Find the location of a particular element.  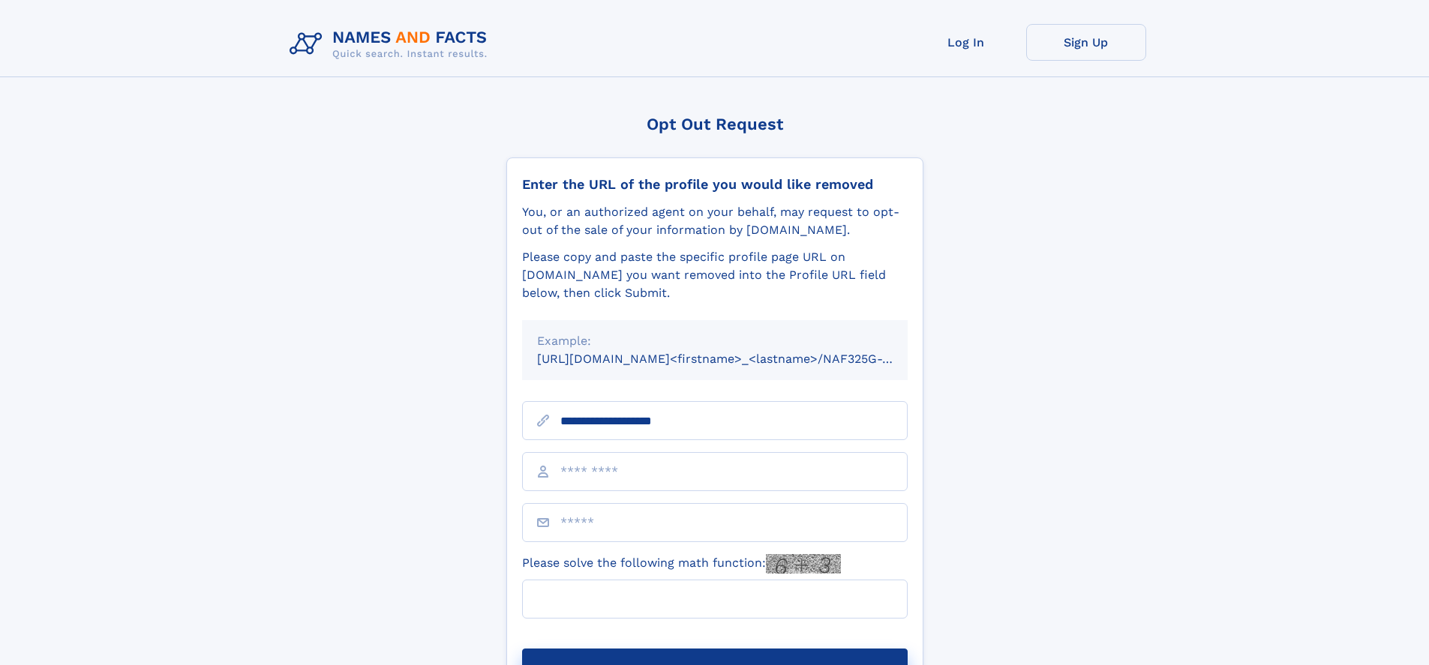

div: You, or an authorized agent on your behalf, may request to opt-out of the sale of your informatio... is located at coordinates (715, 221).